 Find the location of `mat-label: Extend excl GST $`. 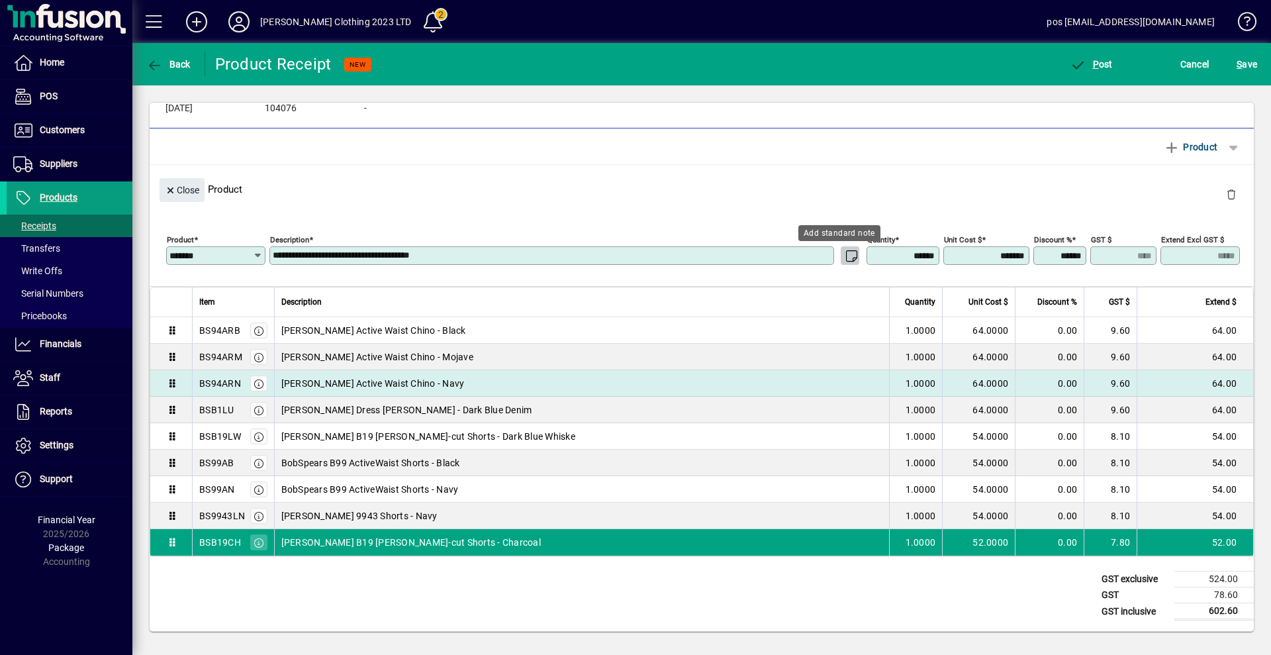

mat-label: Extend excl GST $ is located at coordinates (1192, 240).